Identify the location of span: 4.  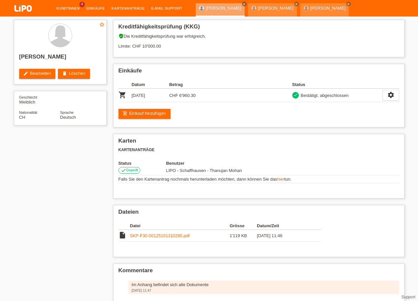
(82, 4).